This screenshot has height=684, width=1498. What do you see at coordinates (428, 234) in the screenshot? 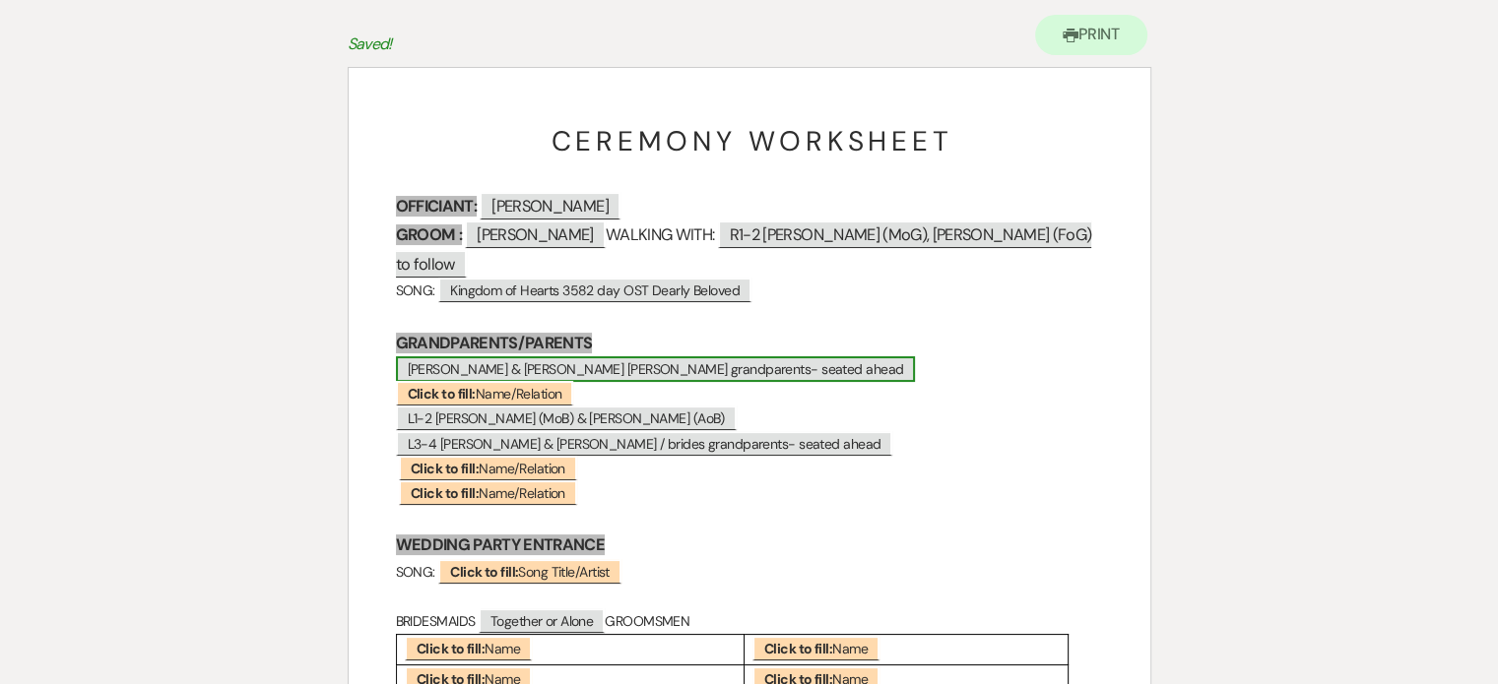
I see `strong: GROOM :` at bounding box center [428, 234].